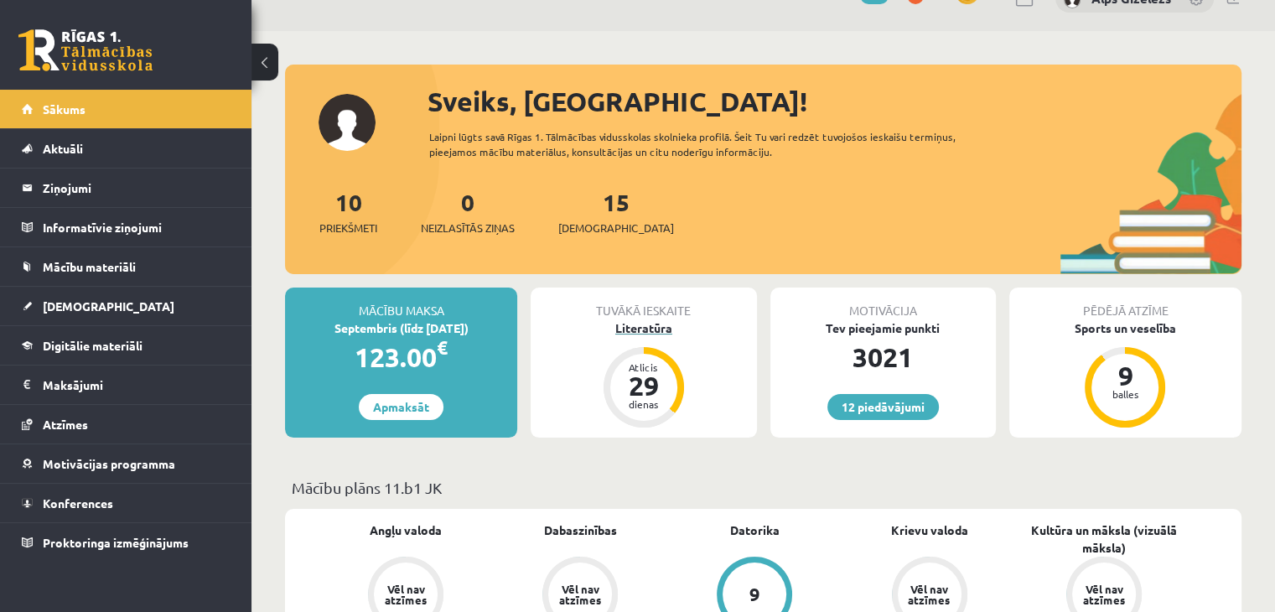 The width and height of the screenshot is (1275, 612). What do you see at coordinates (1125, 303) in the screenshot?
I see `div: Pēdējā atzīme` at bounding box center [1125, 303].